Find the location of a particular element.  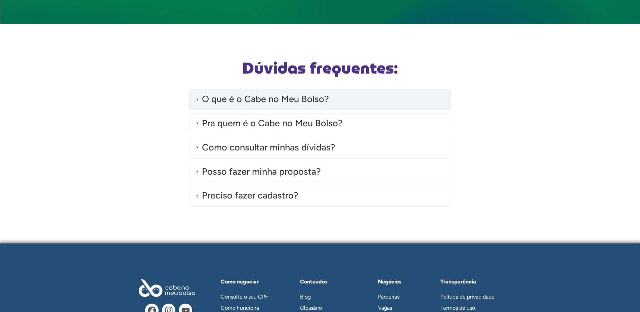

a: Blog is located at coordinates (327, 297).